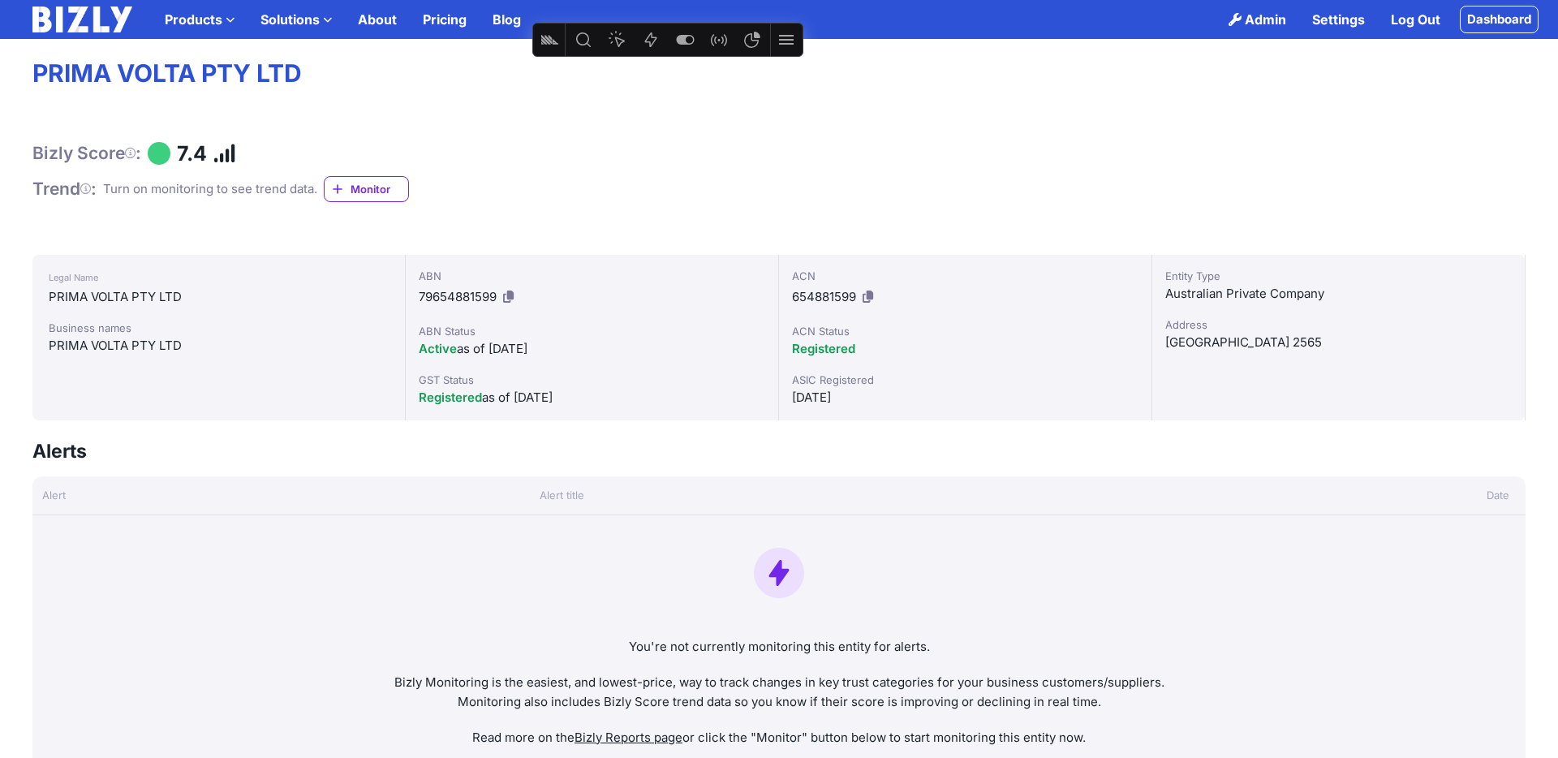  Describe the element at coordinates (296, 19) in the screenshot. I see `label: Solutions` at that location.